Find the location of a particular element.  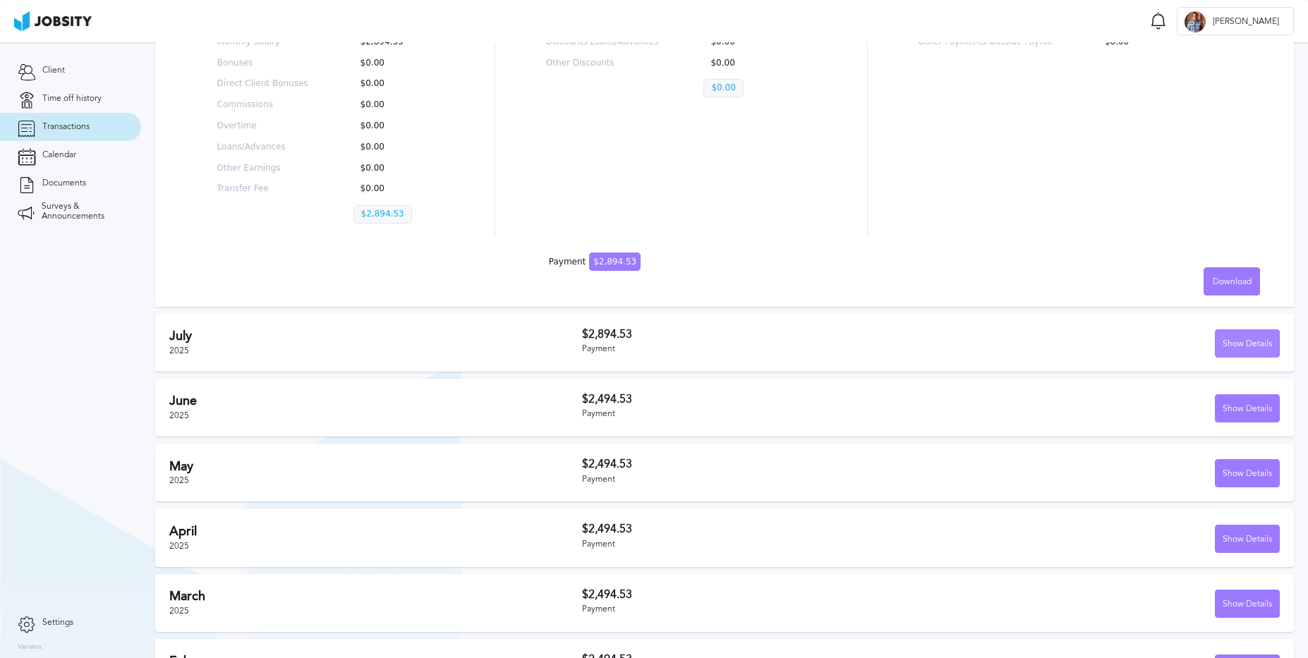

span: Surveys & Announcements is located at coordinates (83, 212).